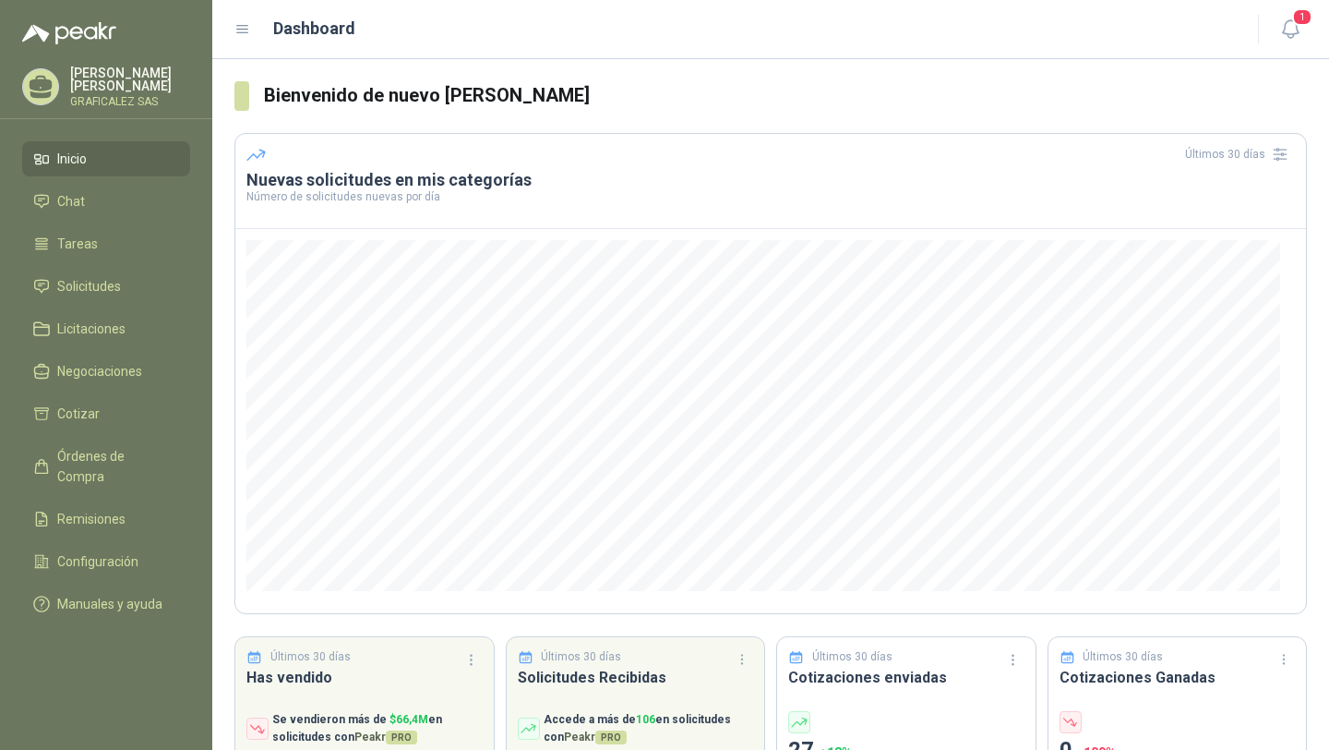  What do you see at coordinates (78, 244) in the screenshot?
I see `span: Tareas` at bounding box center [78, 244].